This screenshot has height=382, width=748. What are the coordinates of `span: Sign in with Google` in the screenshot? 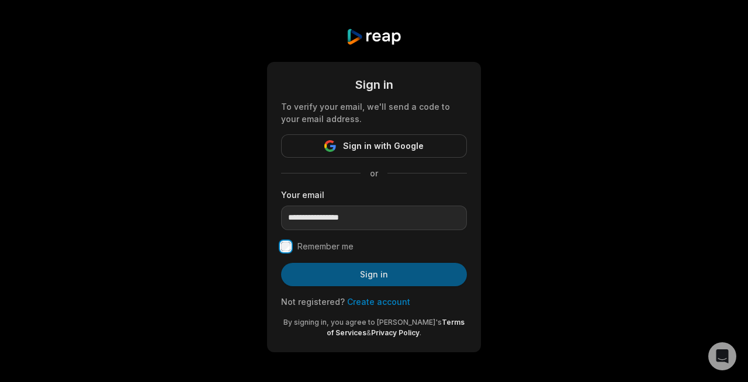 It's located at (383, 146).